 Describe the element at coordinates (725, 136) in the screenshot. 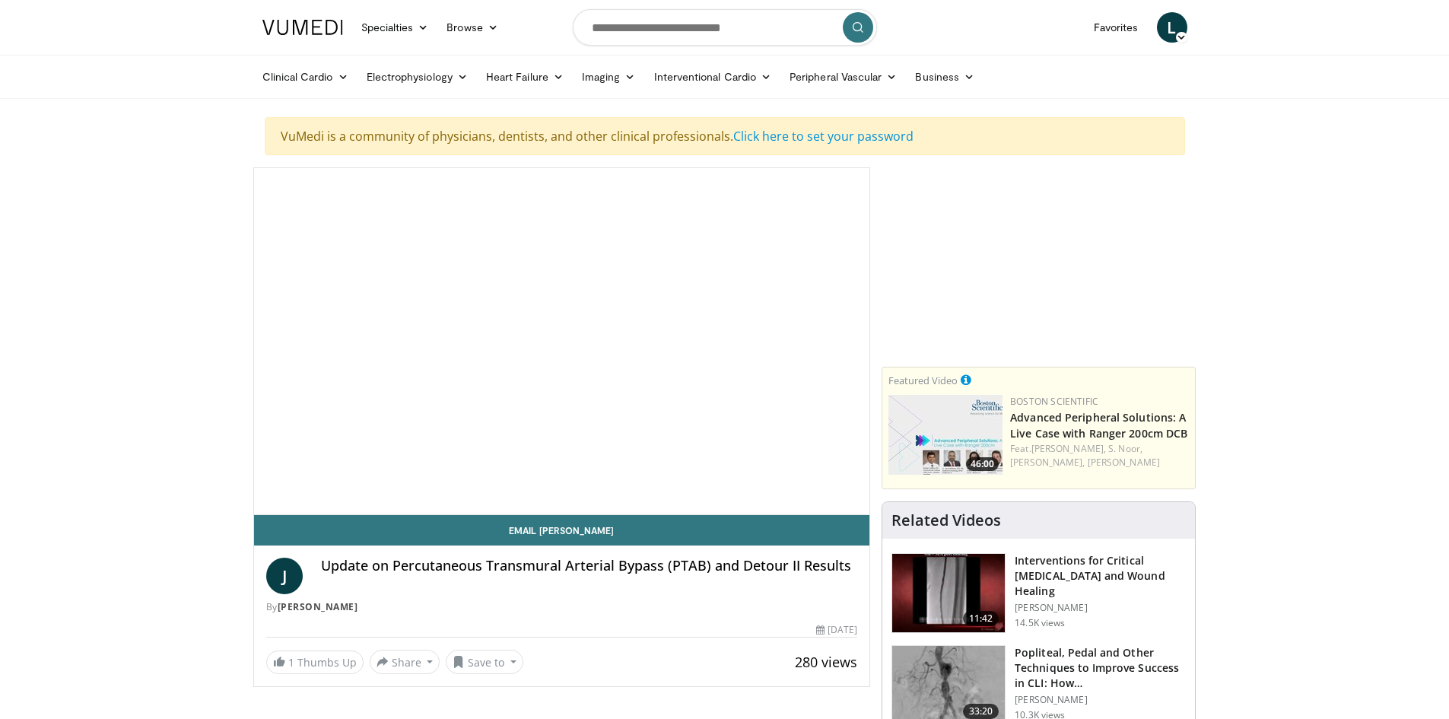

I see `div: VuMedi is a community of physicians, dentists, and other clinical professionals.` at that location.